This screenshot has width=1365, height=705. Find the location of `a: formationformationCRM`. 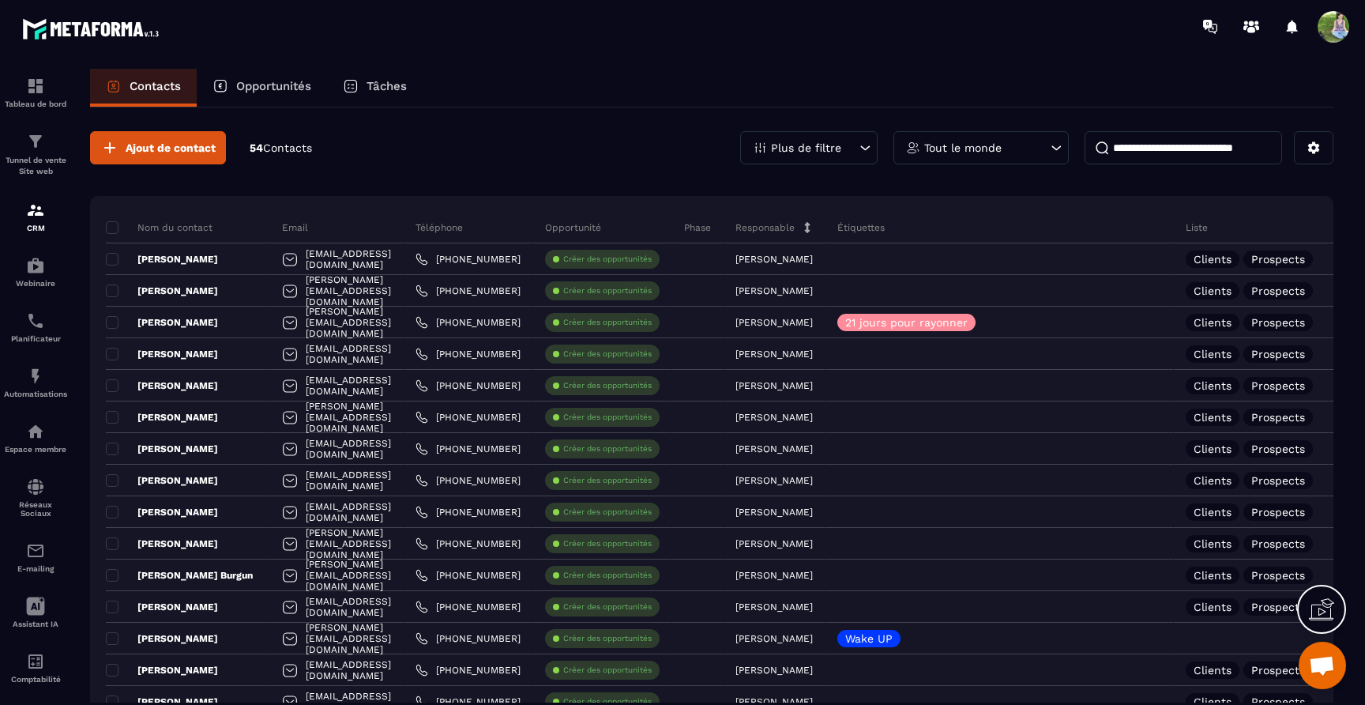

a: formationformationCRM is located at coordinates (36, 217).